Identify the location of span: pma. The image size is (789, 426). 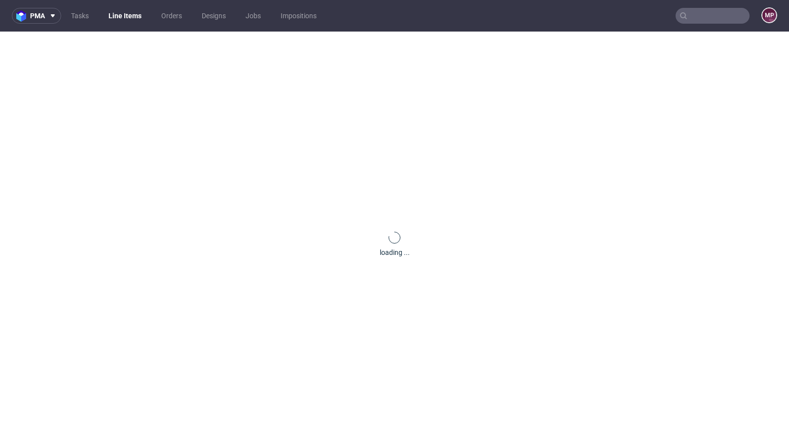
(37, 16).